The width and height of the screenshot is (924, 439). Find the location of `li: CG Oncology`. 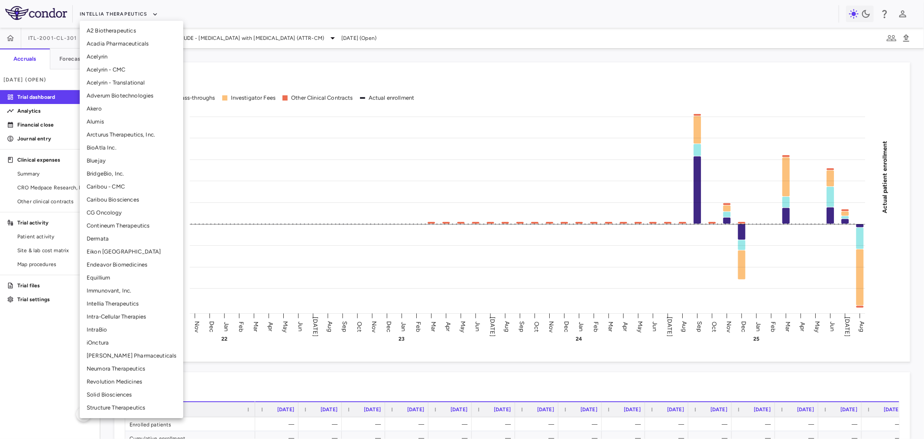

li: CG Oncology is located at coordinates (131, 213).